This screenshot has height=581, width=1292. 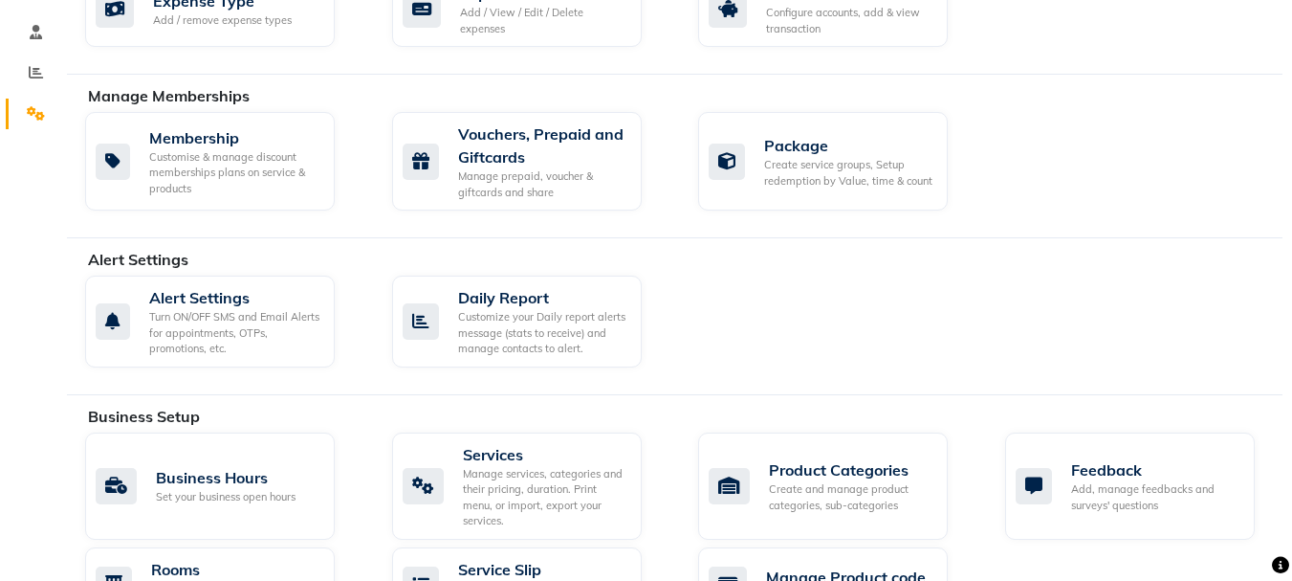 What do you see at coordinates (542, 184) in the screenshot?
I see `div: Manage prepaid, voucher & giftcards and share` at bounding box center [542, 184].